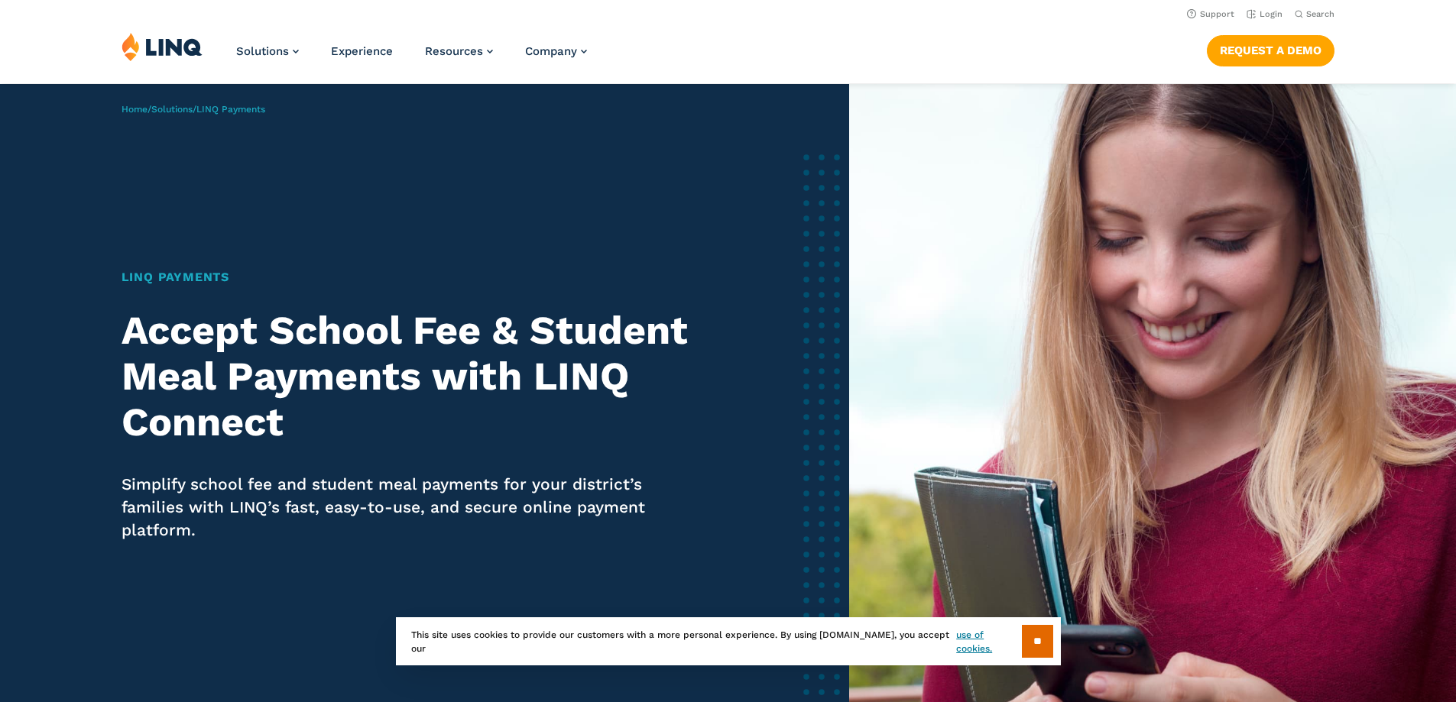  I want to click on a: Company, so click(555, 51).